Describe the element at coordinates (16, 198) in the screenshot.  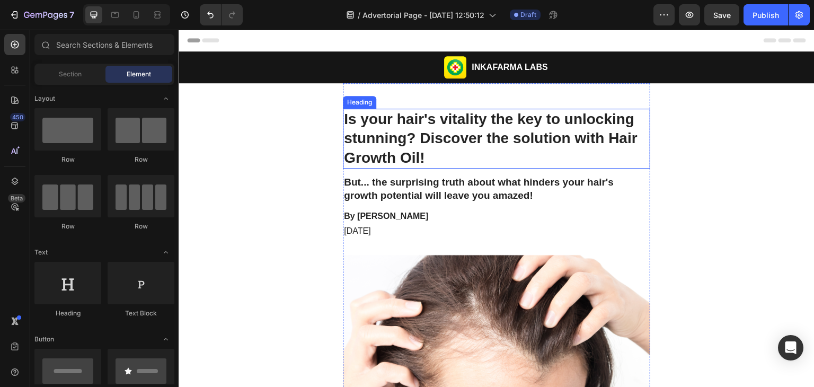
I see `div: Beta` at that location.